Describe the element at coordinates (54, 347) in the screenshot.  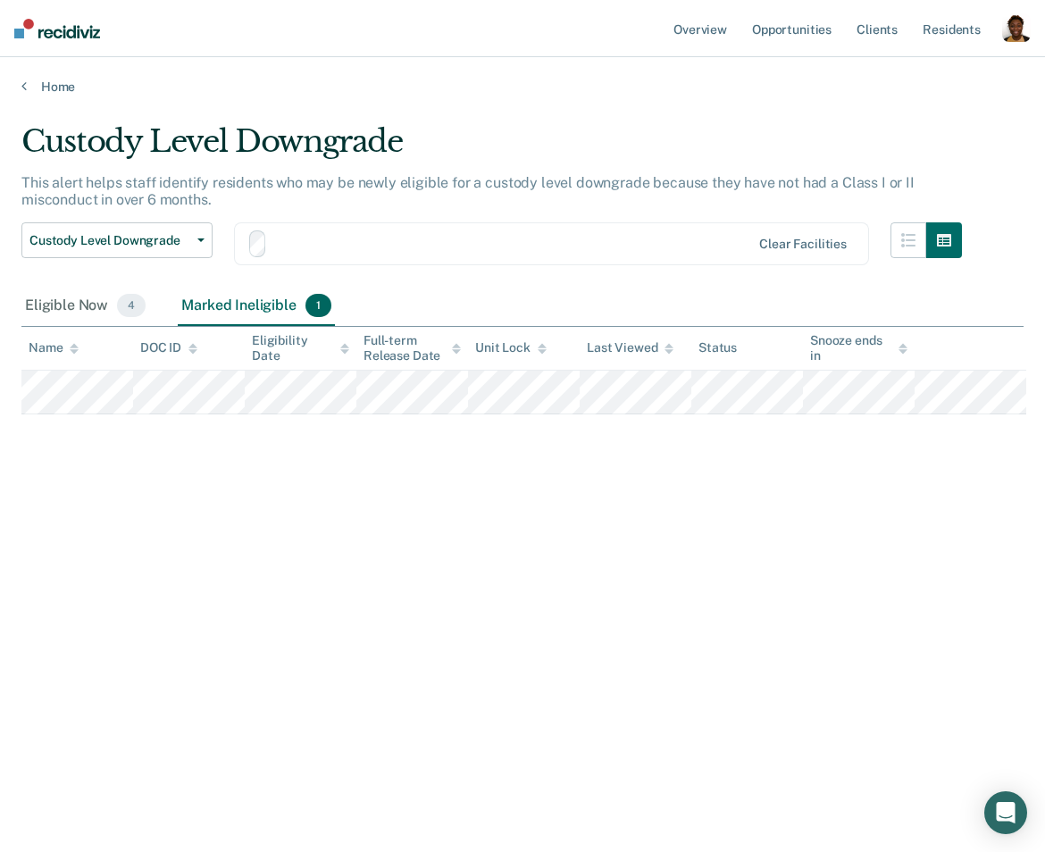
I see `div: Name` at that location.